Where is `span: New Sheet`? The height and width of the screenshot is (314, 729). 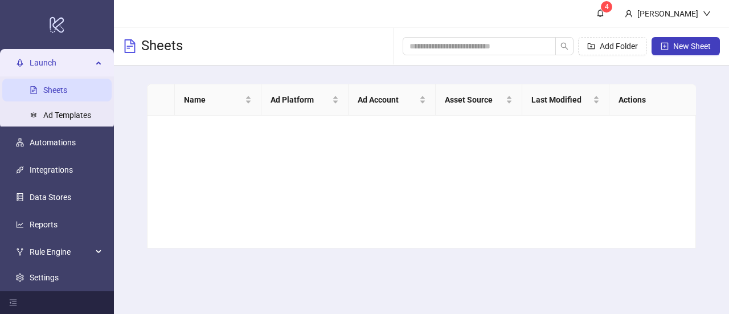
span: New Sheet is located at coordinates (692, 46).